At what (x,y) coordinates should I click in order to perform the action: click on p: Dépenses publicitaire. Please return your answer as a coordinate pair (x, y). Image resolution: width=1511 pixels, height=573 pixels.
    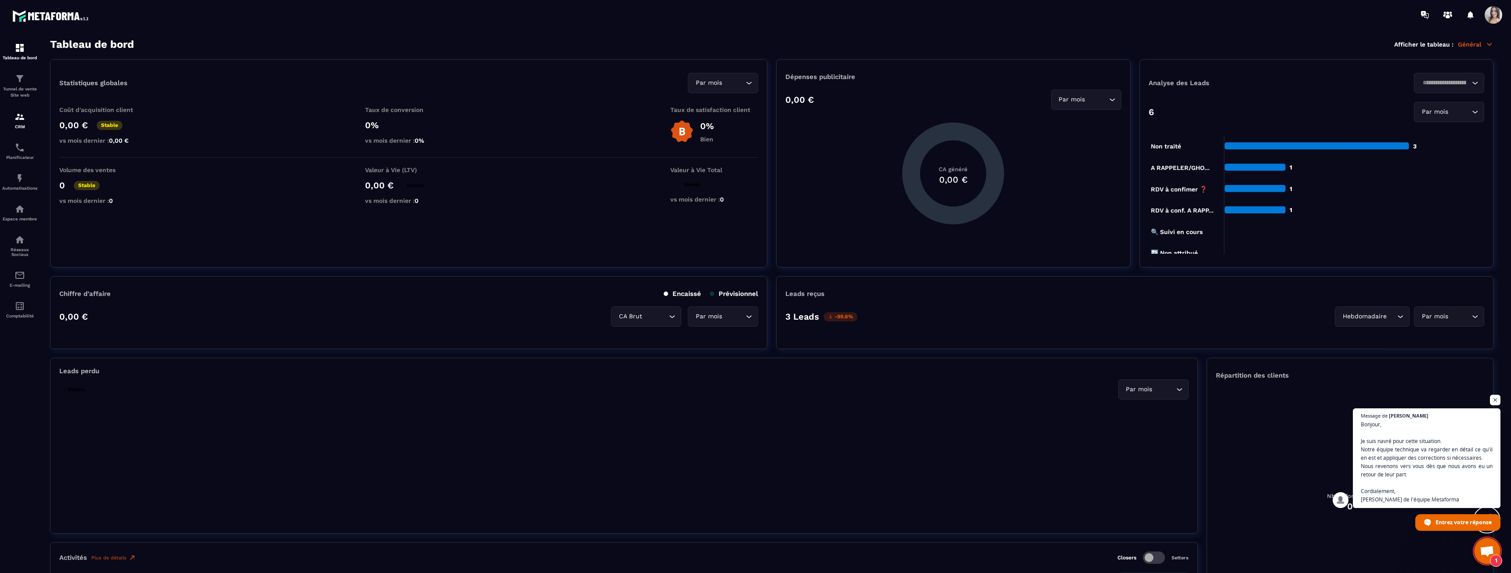
    Looking at the image, I should click on (953, 77).